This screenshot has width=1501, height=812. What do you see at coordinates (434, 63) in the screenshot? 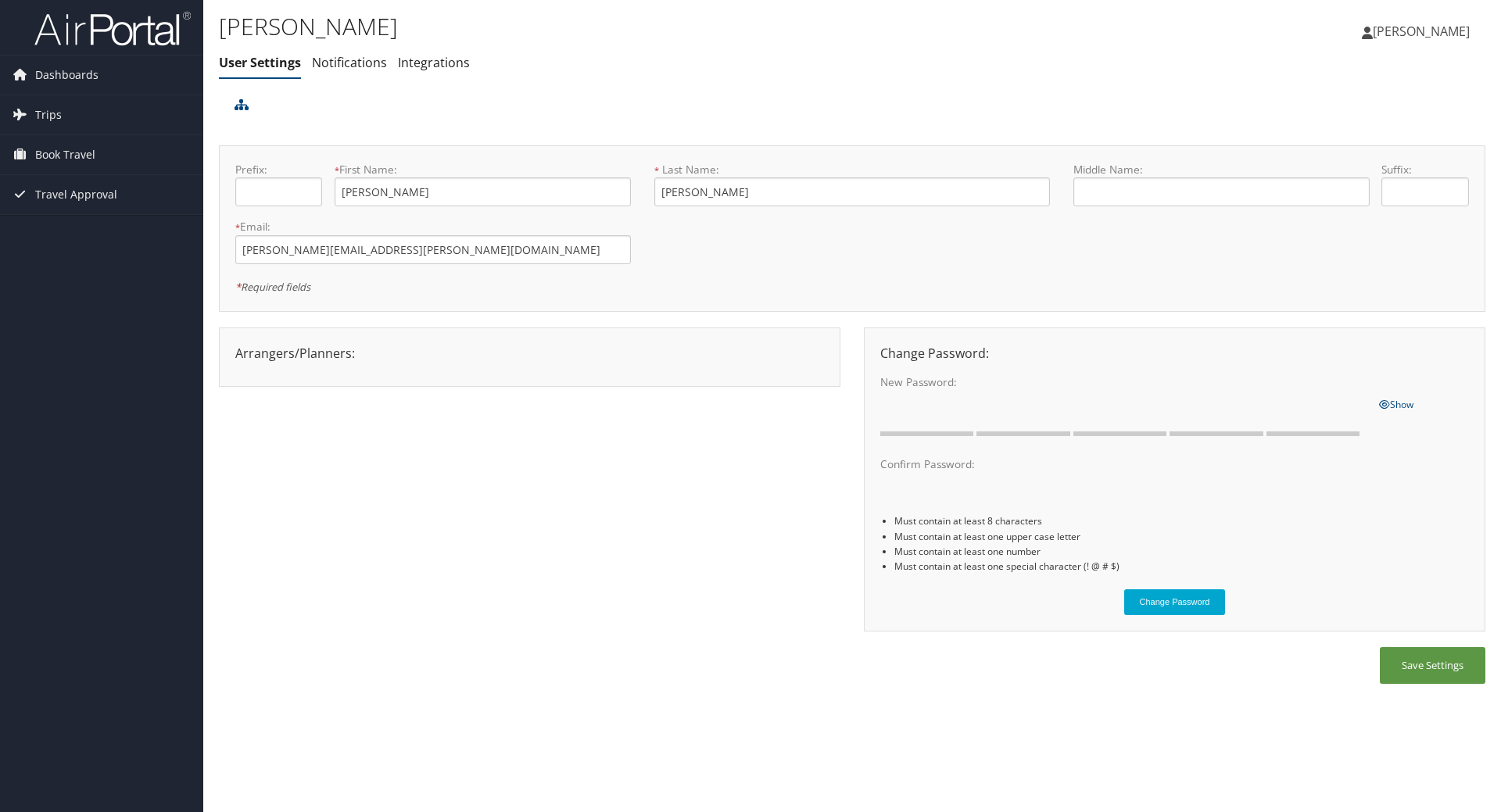
I see `a: Integrations` at bounding box center [434, 63].